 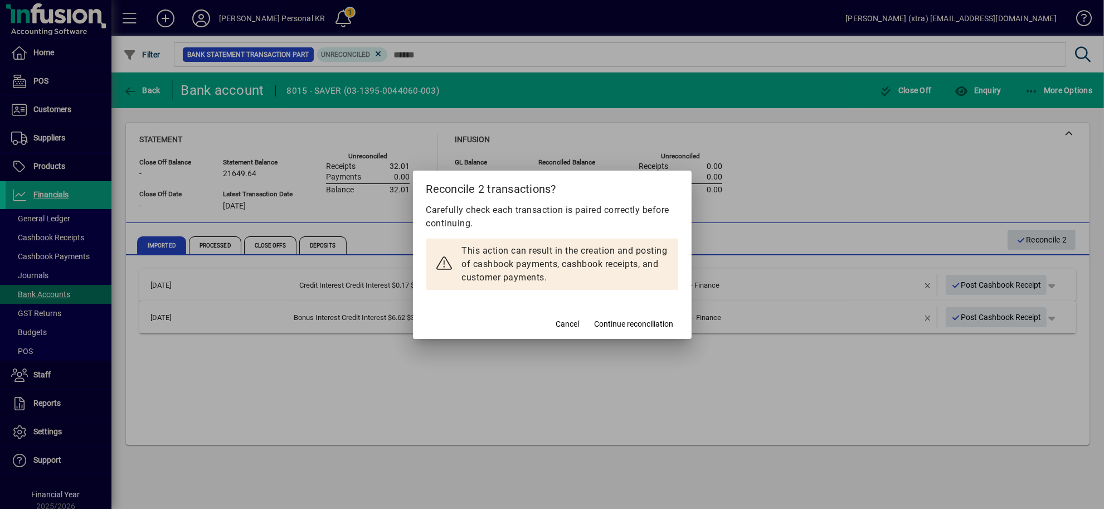 I want to click on span: Continue reconciliation, so click(x=634, y=324).